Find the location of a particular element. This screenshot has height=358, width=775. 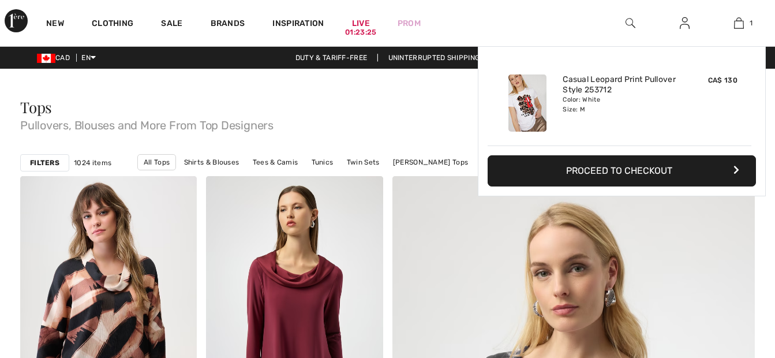

a: Sale is located at coordinates (171, 24).